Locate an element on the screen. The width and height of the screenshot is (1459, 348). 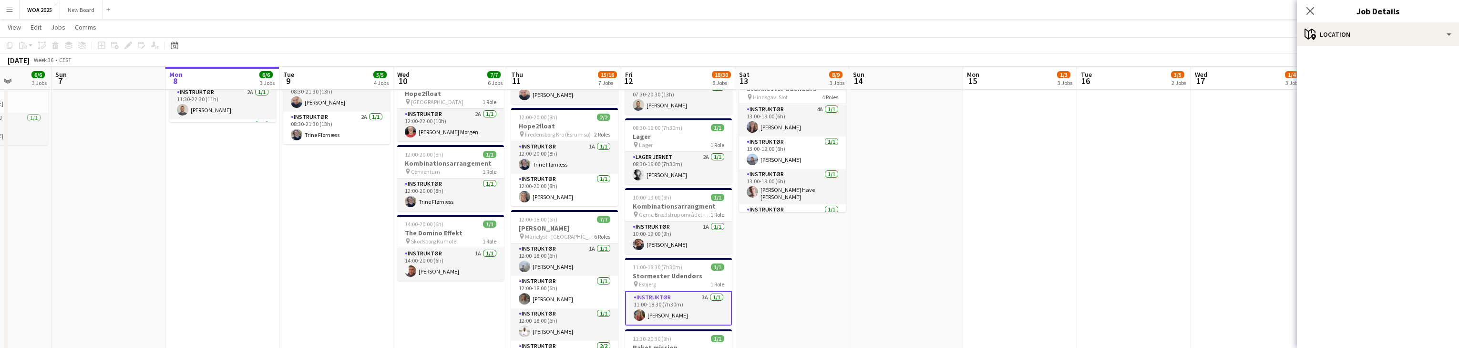
a: View is located at coordinates (14, 27).